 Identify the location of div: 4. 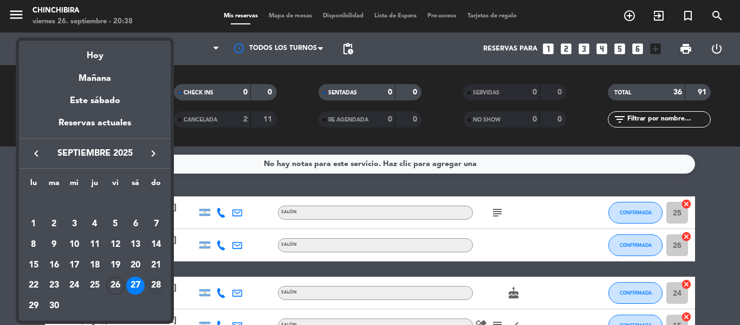
(95, 224).